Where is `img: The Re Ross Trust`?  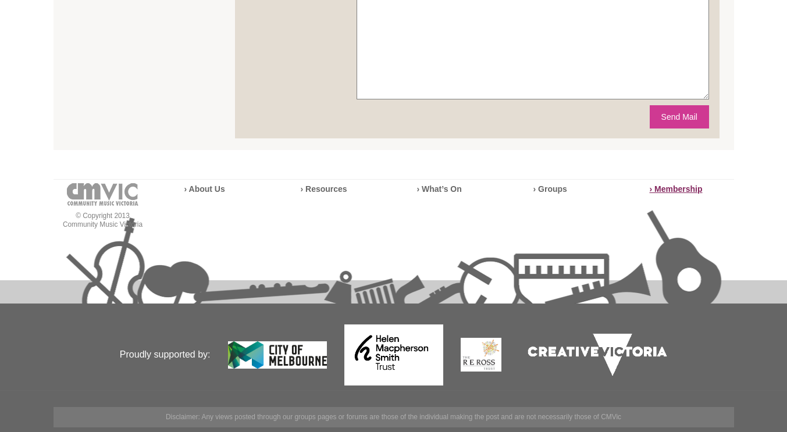 img: The Re Ross Trust is located at coordinates (481, 355).